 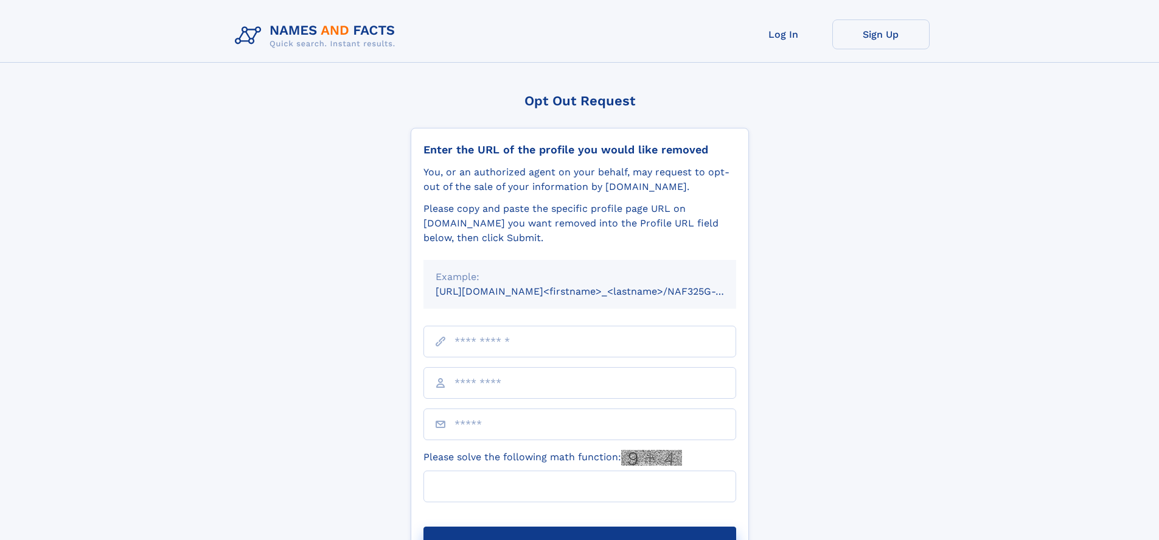 What do you see at coordinates (580, 150) in the screenshot?
I see `div: Enter the URL of the profile you would like removed` at bounding box center [580, 150].